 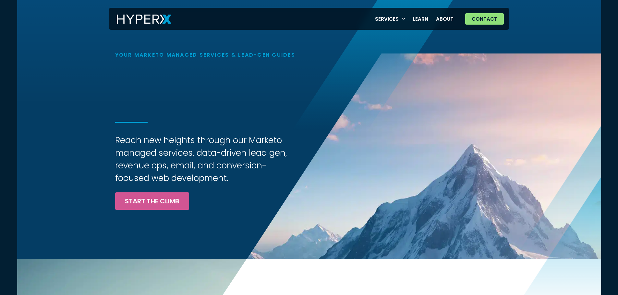 What do you see at coordinates (390, 19) in the screenshot?
I see `a: Services` at bounding box center [390, 19].